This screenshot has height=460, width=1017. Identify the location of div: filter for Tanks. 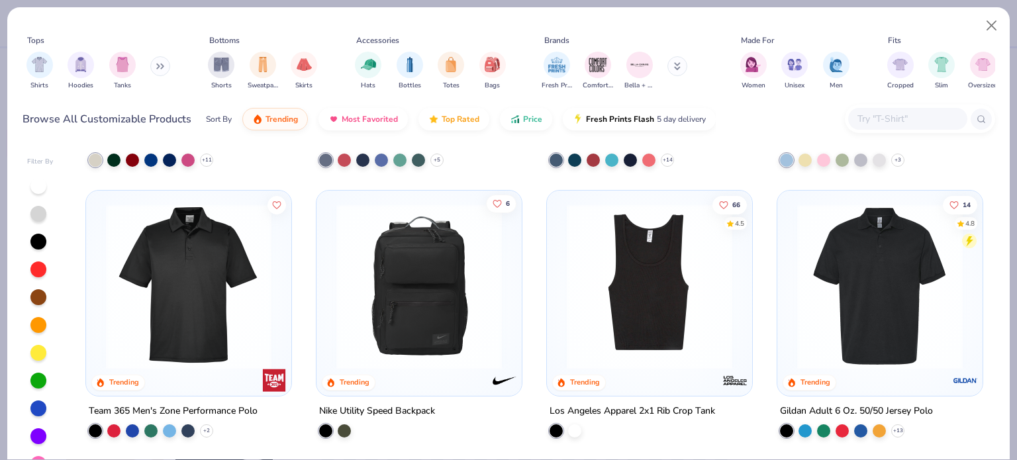
(122, 71).